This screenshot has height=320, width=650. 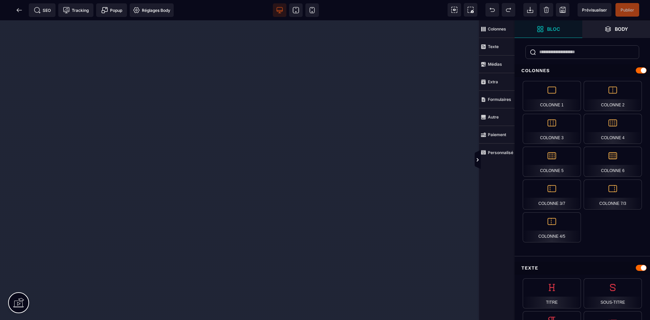 I want to click on div: Colonne 7/3, so click(x=613, y=194).